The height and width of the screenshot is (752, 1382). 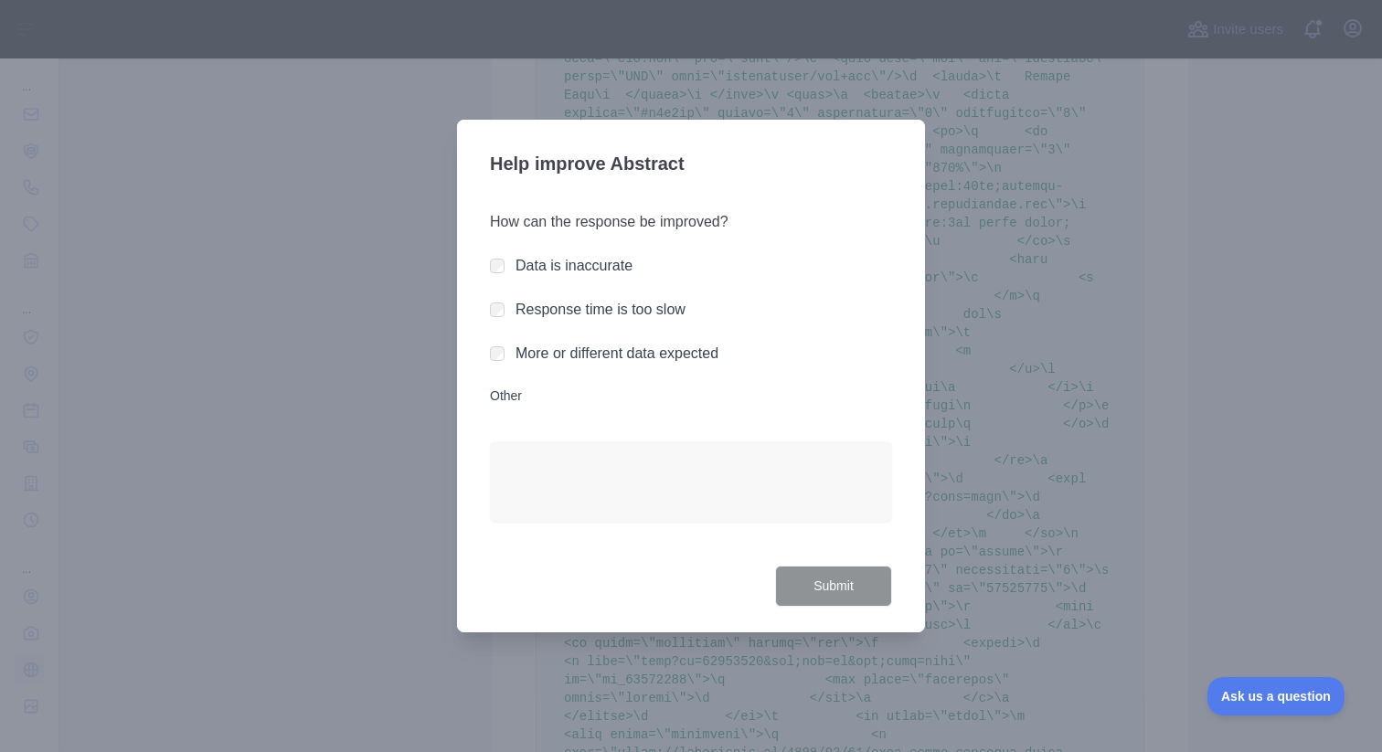 What do you see at coordinates (574, 265) in the screenshot?
I see `label: Data is inaccurate` at bounding box center [574, 265].